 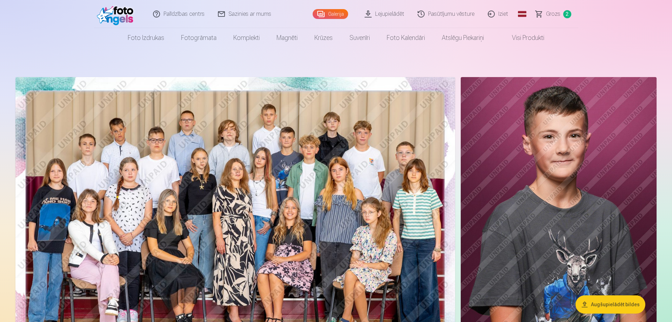 What do you see at coordinates (553, 14) in the screenshot?
I see `span: Grozs` at bounding box center [553, 14].